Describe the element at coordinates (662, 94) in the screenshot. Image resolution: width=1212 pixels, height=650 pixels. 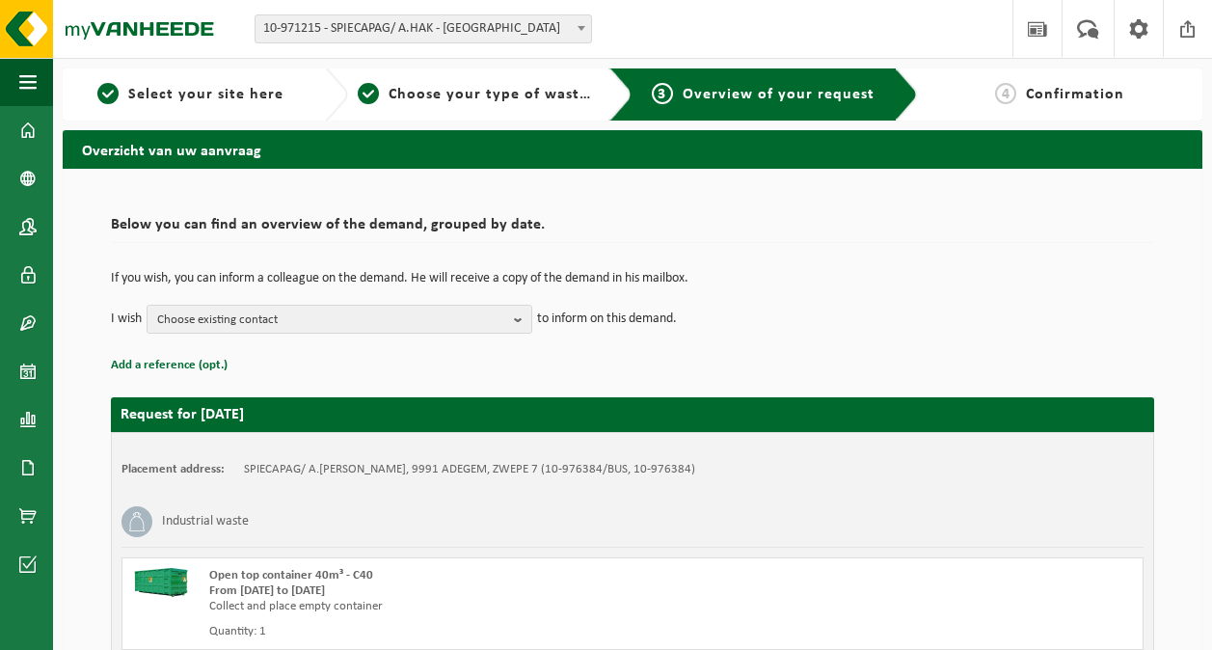
I see `span: 3` at that location.